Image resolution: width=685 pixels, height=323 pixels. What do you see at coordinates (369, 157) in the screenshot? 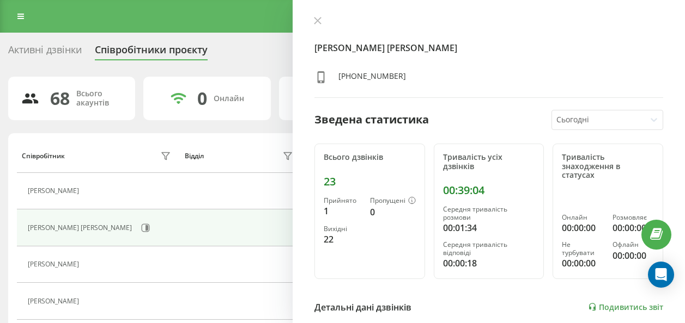
I see `div: Всього дзвінків` at bounding box center [369, 157].